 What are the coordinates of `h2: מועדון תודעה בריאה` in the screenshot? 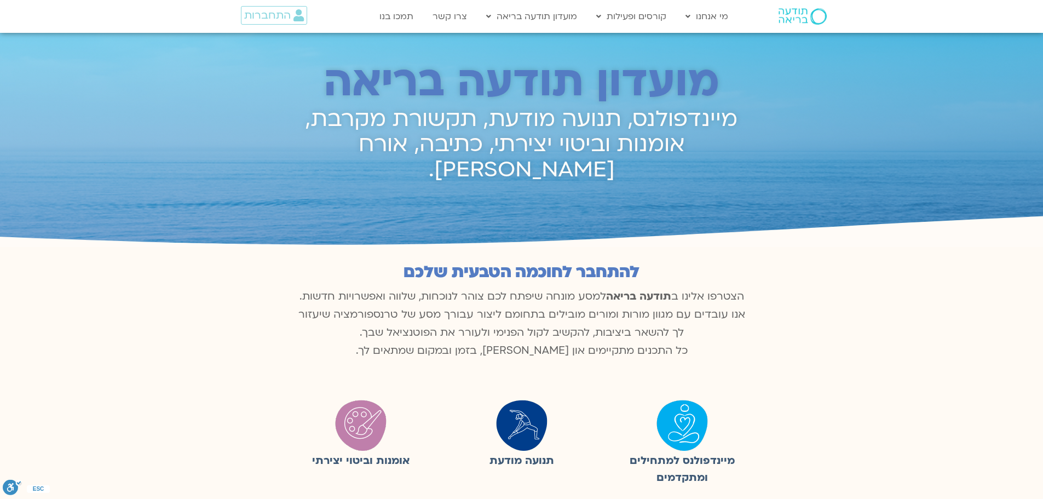 It's located at (522, 82).